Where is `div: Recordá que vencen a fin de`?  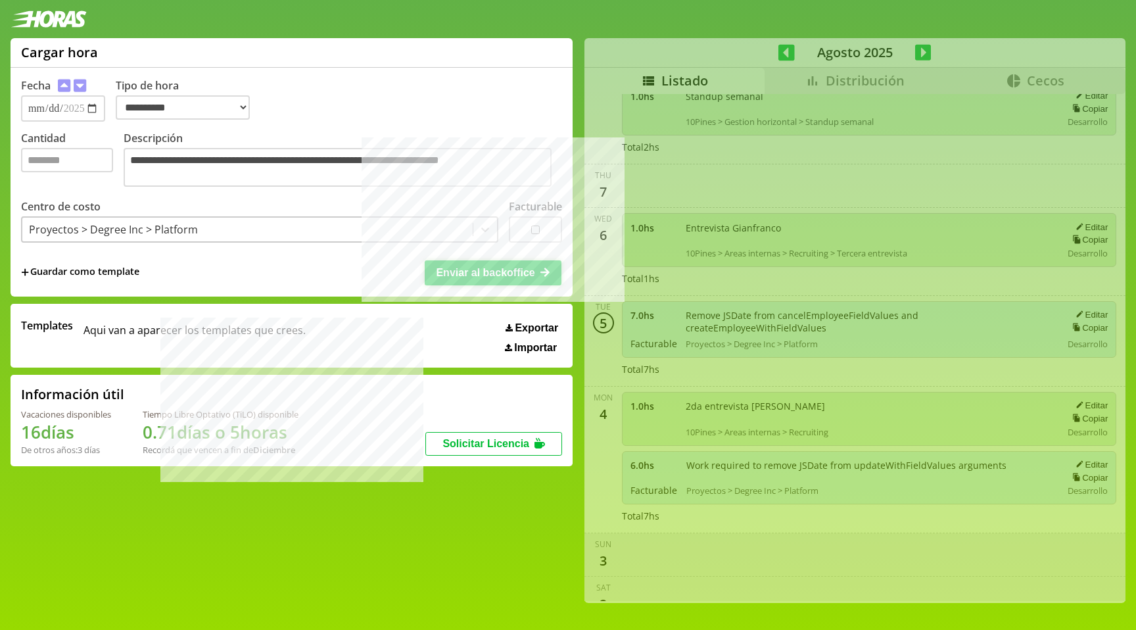 div: Recordá que vencen a fin de is located at coordinates (220, 450).